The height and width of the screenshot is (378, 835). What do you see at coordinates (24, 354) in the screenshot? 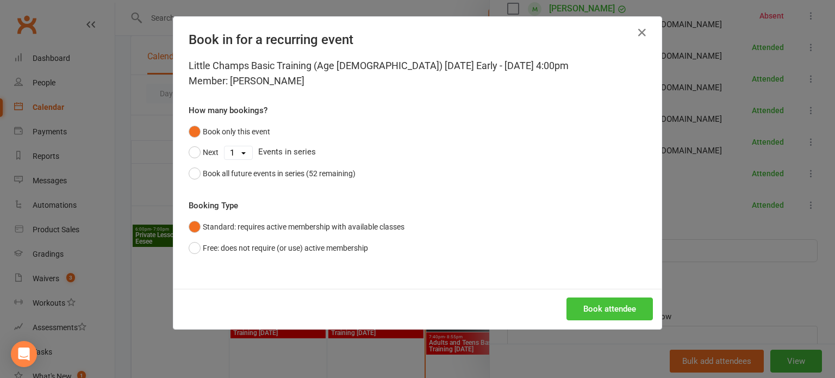
I see `div: Open Intercom Messenger` at bounding box center [24, 354].